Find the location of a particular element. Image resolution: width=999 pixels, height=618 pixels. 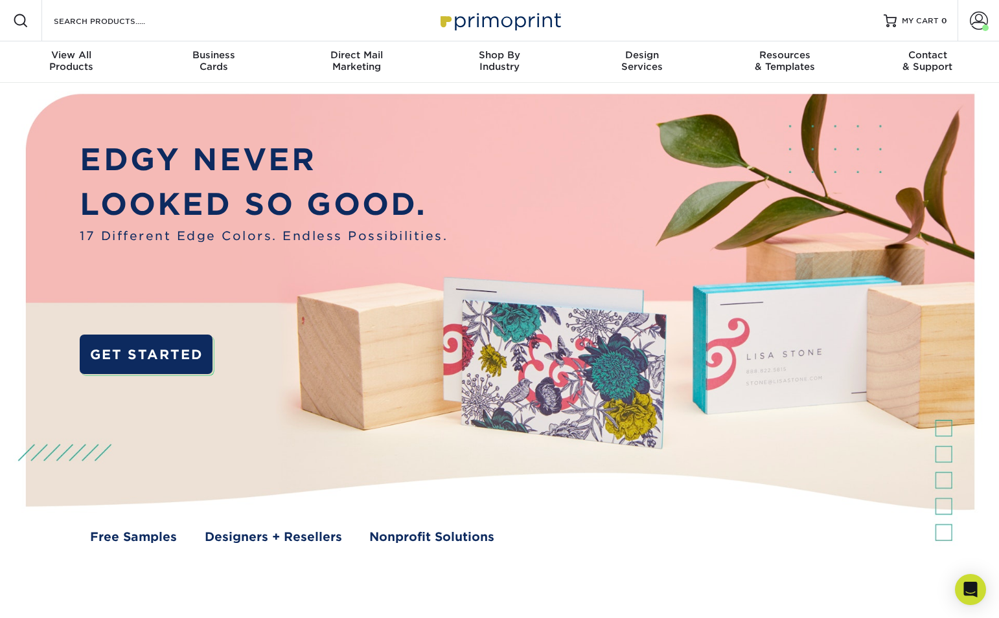

a: GET STARTED is located at coordinates (146, 354).